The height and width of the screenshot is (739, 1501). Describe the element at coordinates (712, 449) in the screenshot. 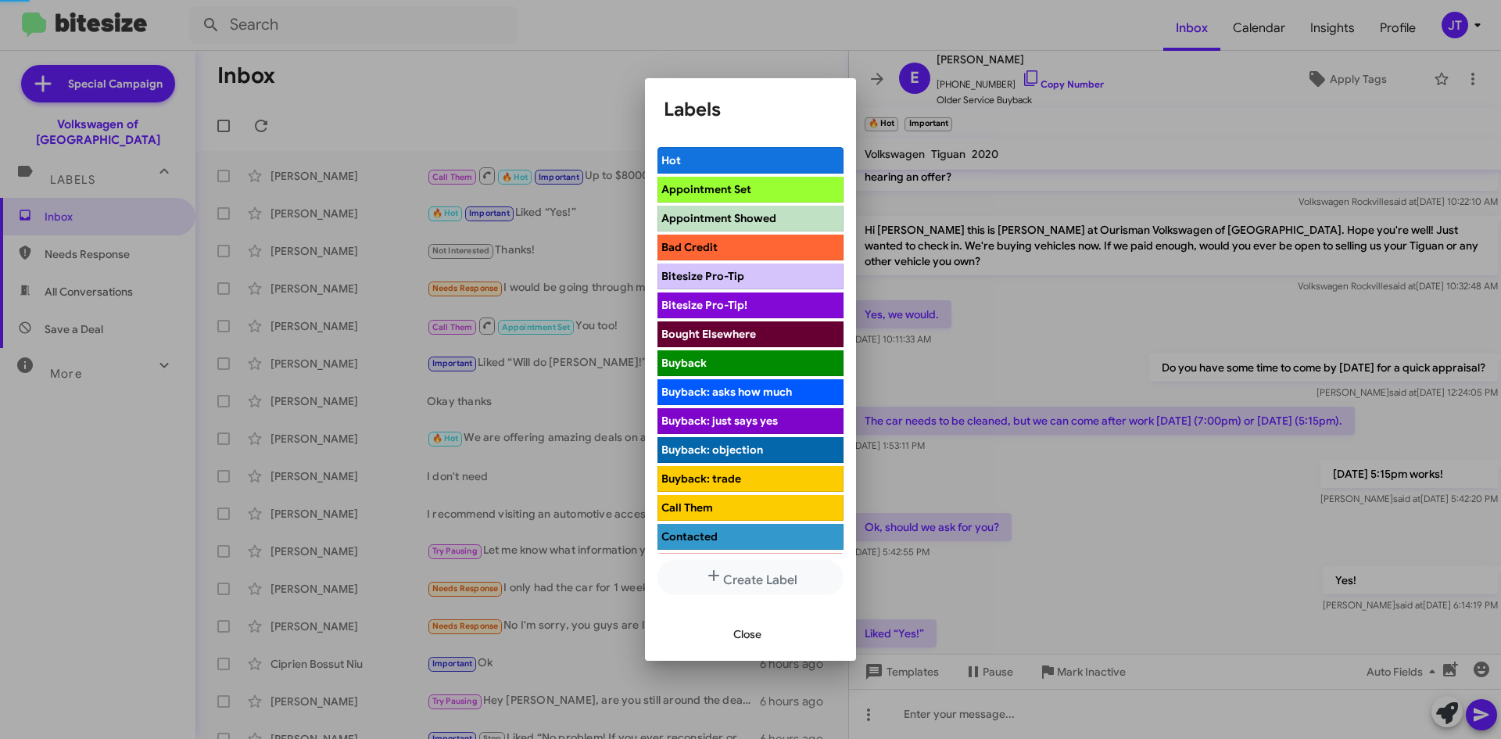

I see `span: Buyback: objection` at that location.